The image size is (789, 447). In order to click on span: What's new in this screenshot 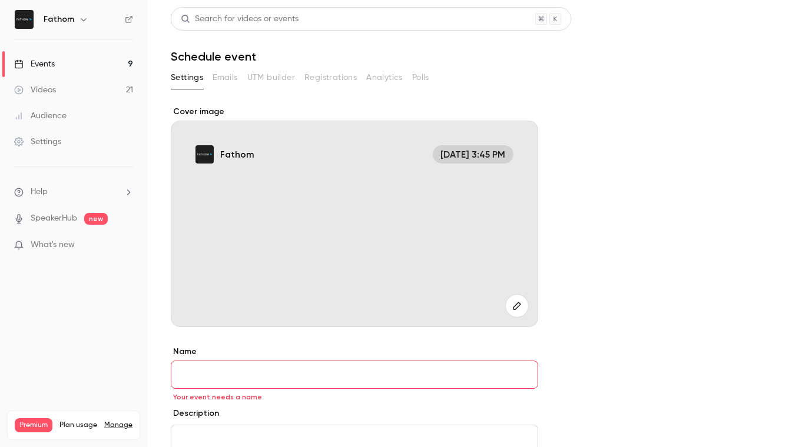, I will do `click(52, 245)`.